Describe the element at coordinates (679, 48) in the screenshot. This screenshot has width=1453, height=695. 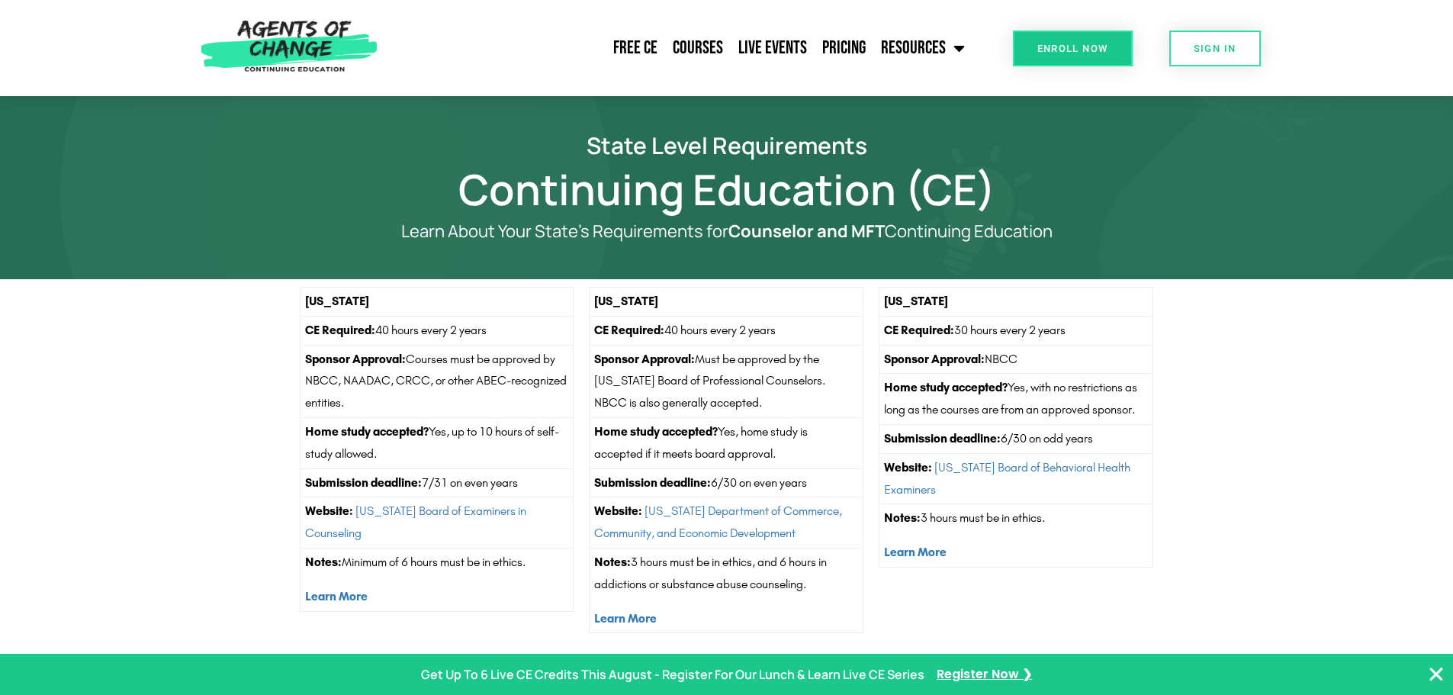
I see `nav: Menu` at that location.